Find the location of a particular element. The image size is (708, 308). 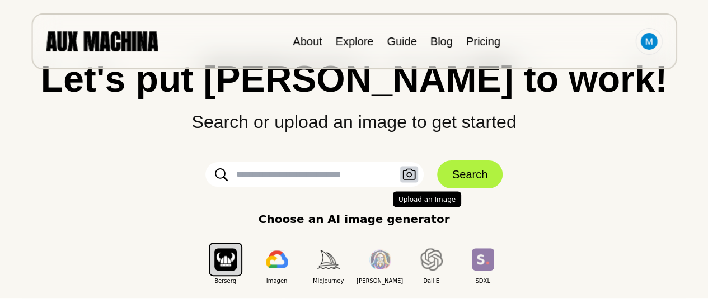

button: Search is located at coordinates (470, 175).